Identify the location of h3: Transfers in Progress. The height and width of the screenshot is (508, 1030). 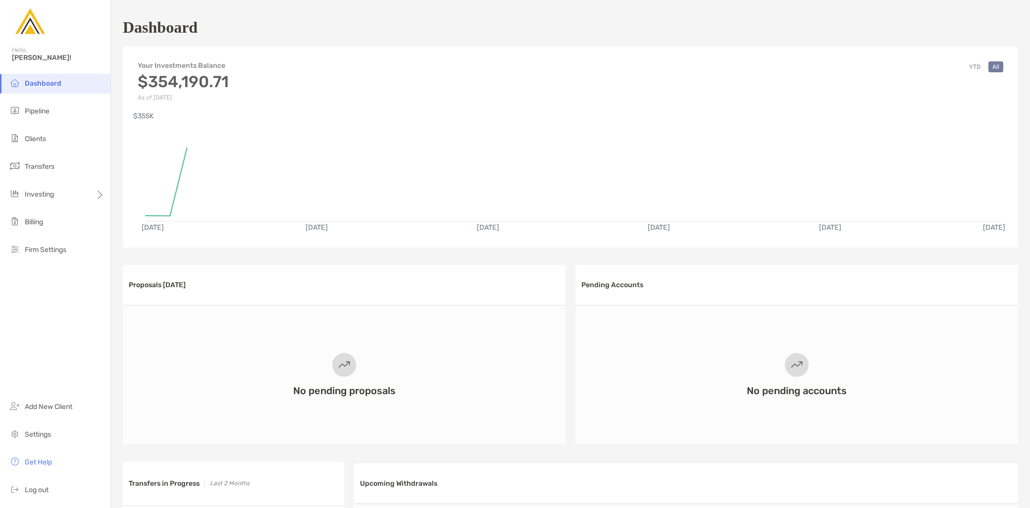
(164, 483).